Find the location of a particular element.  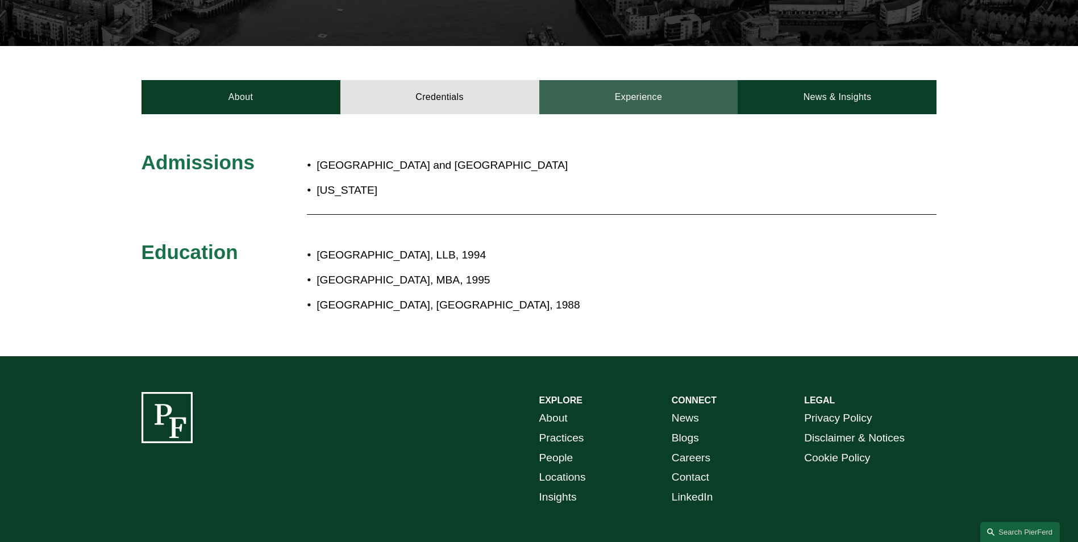

a: Privacy Policy is located at coordinates (838, 418).